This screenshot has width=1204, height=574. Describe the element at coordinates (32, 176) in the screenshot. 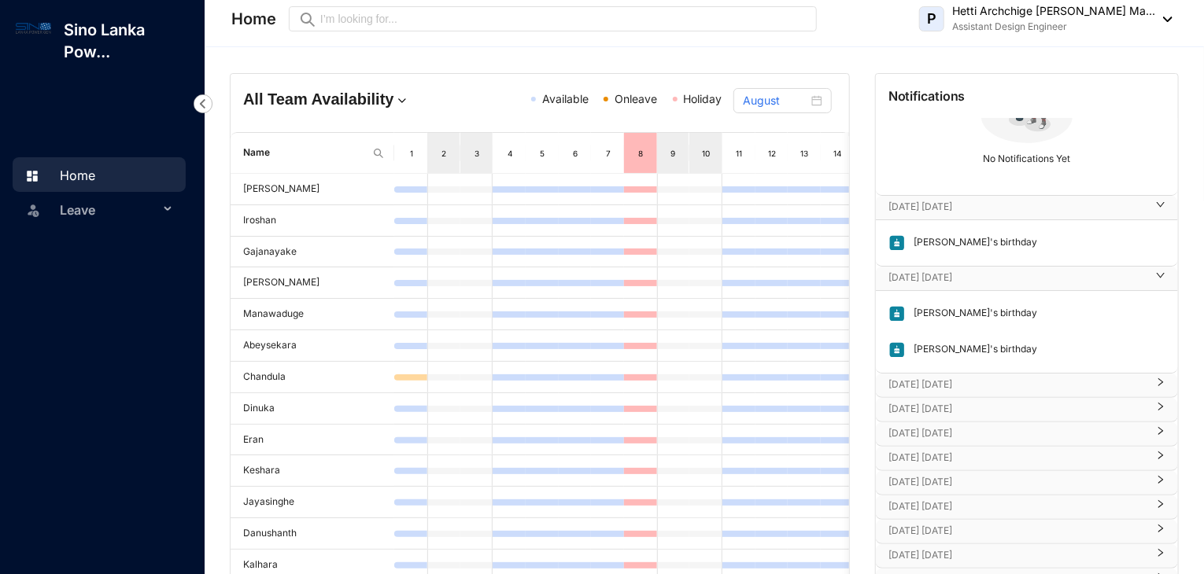

I see `img: home.c6720e0a13eba0172344.svg` at that location.